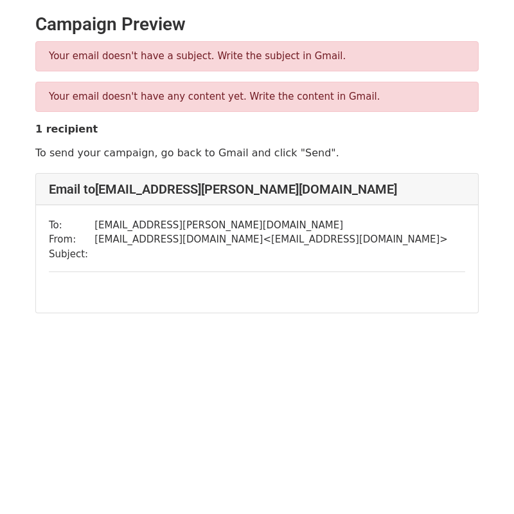 This screenshot has width=514, height=514. I want to click on strong: 1 recipient, so click(66, 129).